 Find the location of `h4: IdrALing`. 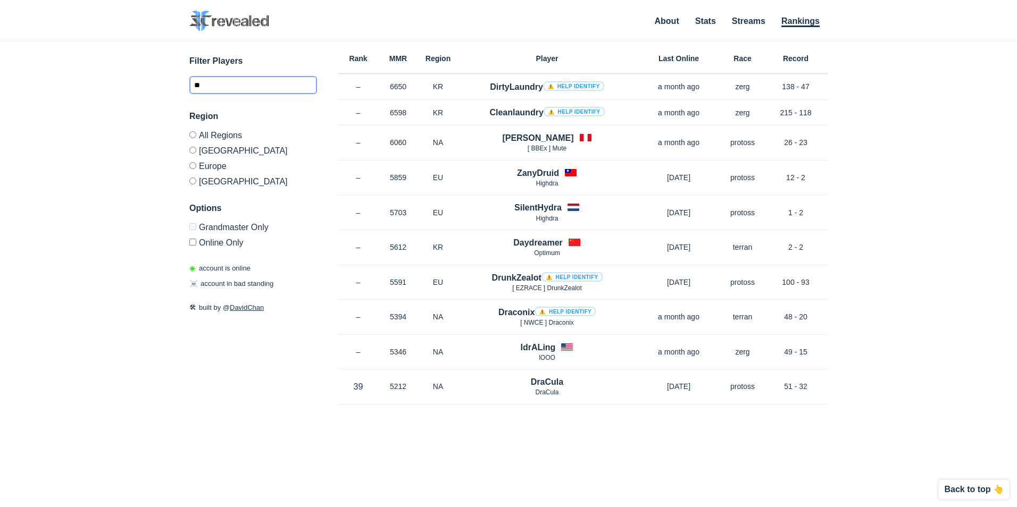

h4: IdrALing is located at coordinates (538, 347).